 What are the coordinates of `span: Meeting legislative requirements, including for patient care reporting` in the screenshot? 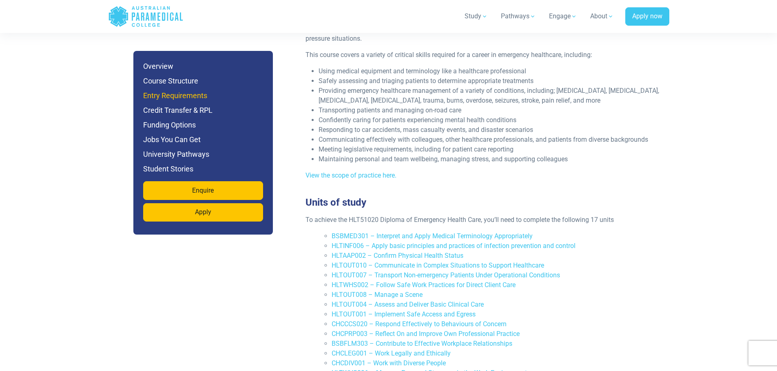 It's located at (416, 149).